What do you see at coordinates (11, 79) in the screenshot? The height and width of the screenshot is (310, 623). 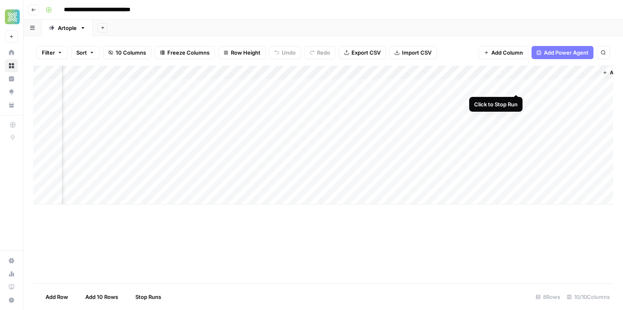 I see `a: Insights` at bounding box center [11, 79].